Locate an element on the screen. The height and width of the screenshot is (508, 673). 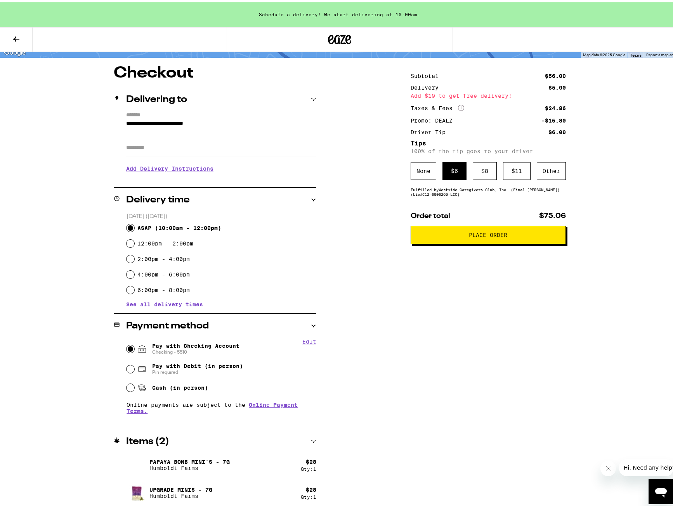
div: $ 11 is located at coordinates (517, 169).